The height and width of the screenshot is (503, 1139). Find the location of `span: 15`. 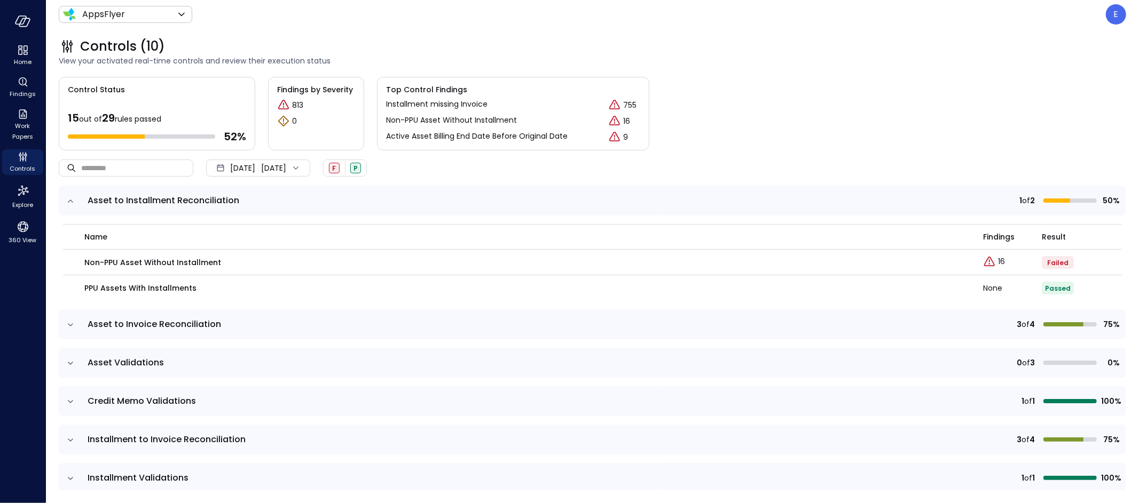

span: 15 is located at coordinates (73, 118).